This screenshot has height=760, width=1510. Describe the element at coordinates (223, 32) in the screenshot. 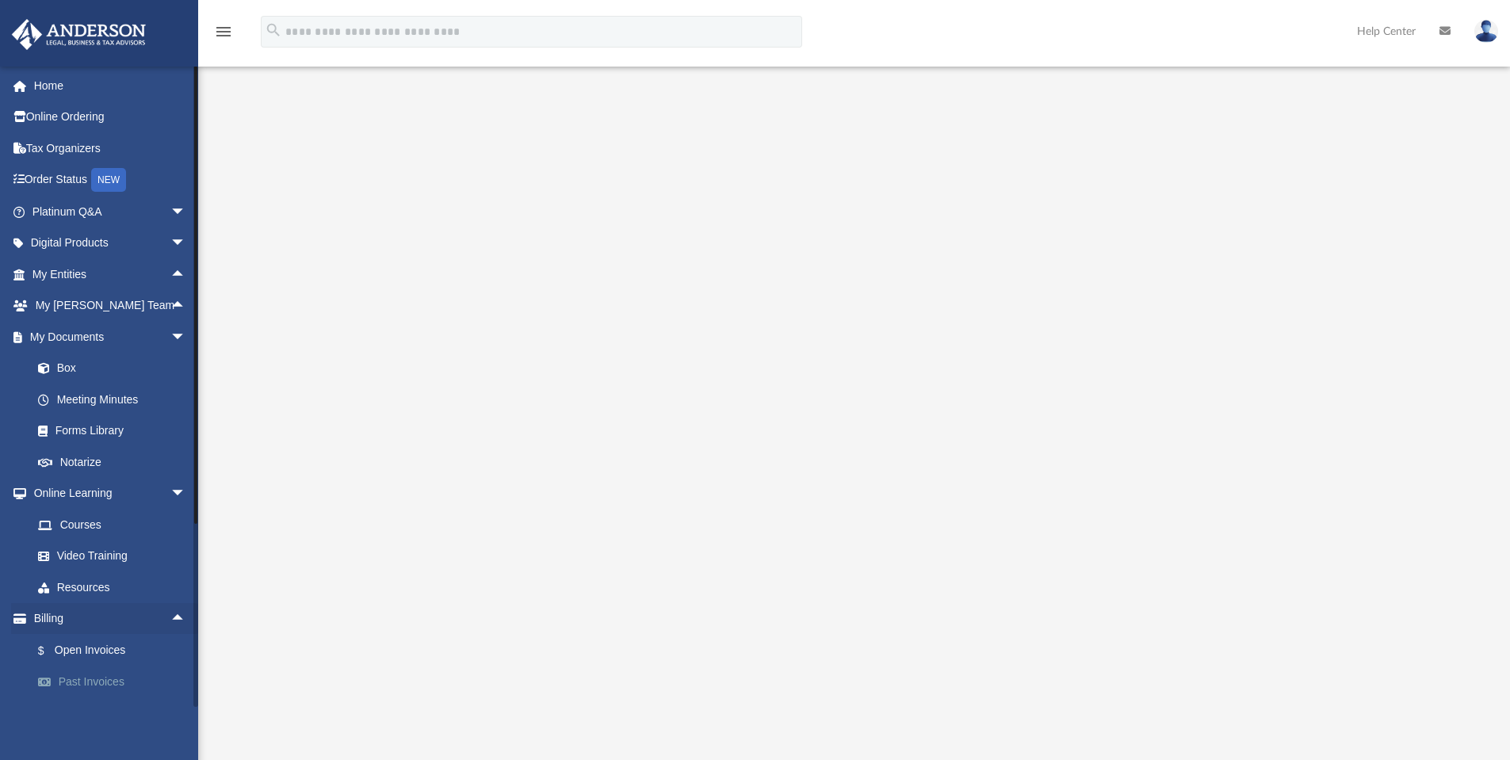

I see `i: menu` at that location.